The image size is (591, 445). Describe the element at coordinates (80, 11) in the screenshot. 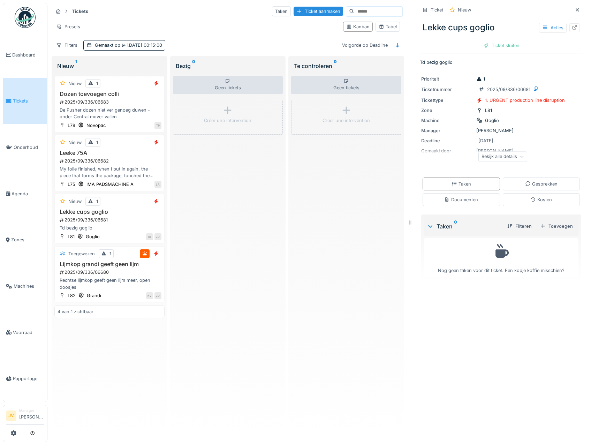

I see `strong: Tickets` at that location.